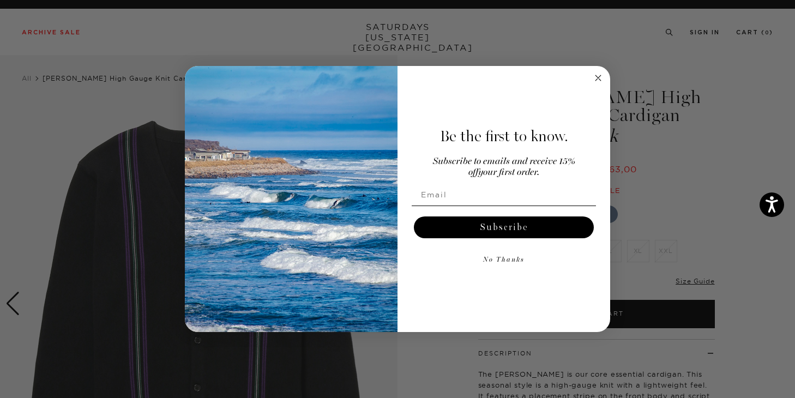  I want to click on input: Email, so click(504, 195).